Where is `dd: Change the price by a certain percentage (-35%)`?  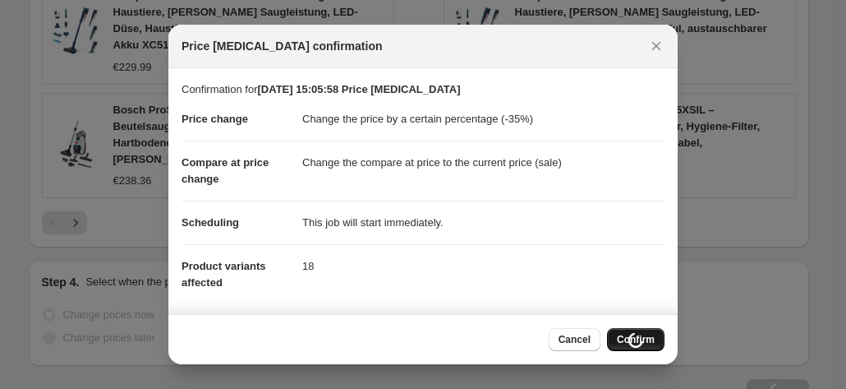 dd: Change the price by a certain percentage (-35%) is located at coordinates (483, 119).